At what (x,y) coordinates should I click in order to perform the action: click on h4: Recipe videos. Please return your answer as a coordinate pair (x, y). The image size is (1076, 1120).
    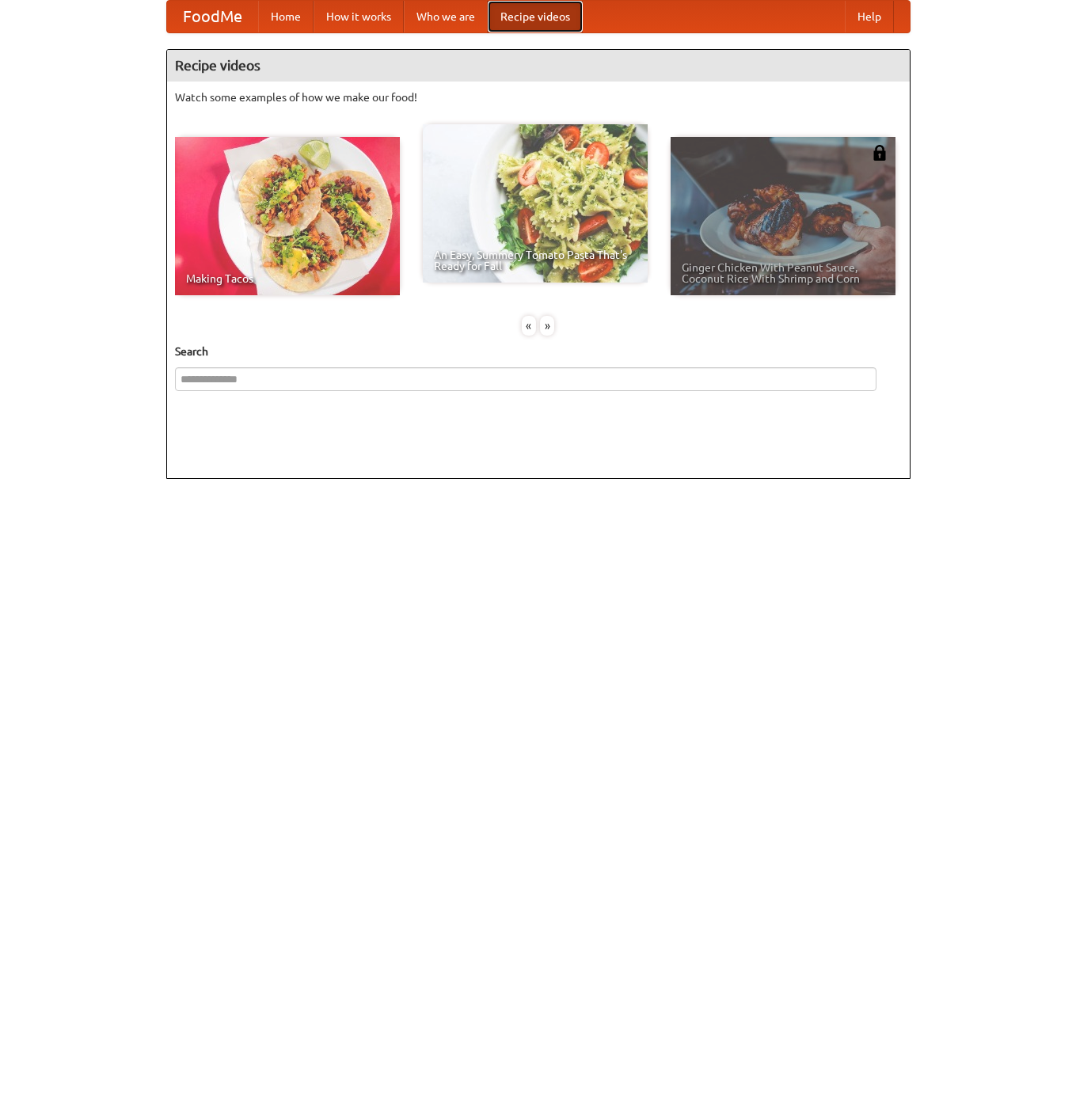
    Looking at the image, I should click on (538, 66).